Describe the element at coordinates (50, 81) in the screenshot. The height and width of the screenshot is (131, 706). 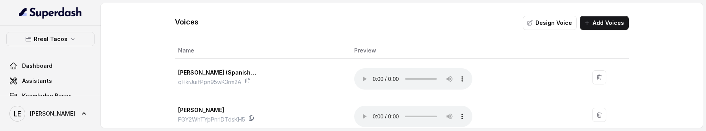
I see `a: Assistants` at that location.